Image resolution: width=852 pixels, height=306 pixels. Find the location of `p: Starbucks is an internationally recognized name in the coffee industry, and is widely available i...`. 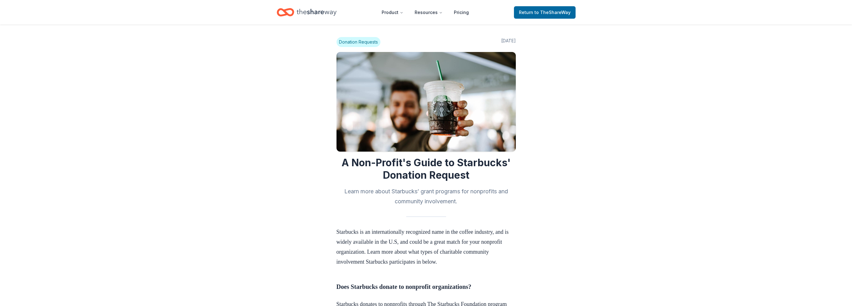

p: Starbucks is an internationally recognized name in the coffee industry, and is widely available i... is located at coordinates (426, 247).